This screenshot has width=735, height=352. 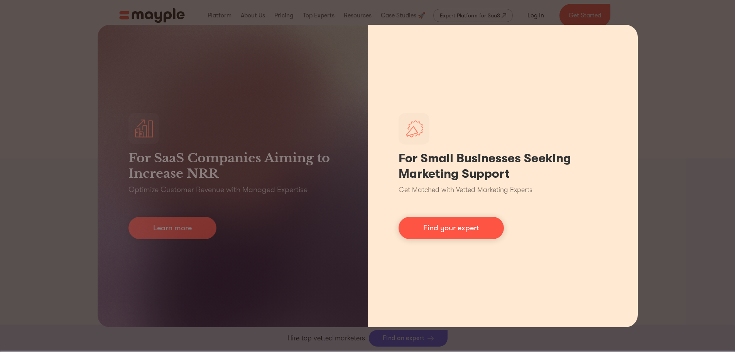 What do you see at coordinates (466, 190) in the screenshot?
I see `p: Get Matched with Vetted Marketing Experts` at bounding box center [466, 190].